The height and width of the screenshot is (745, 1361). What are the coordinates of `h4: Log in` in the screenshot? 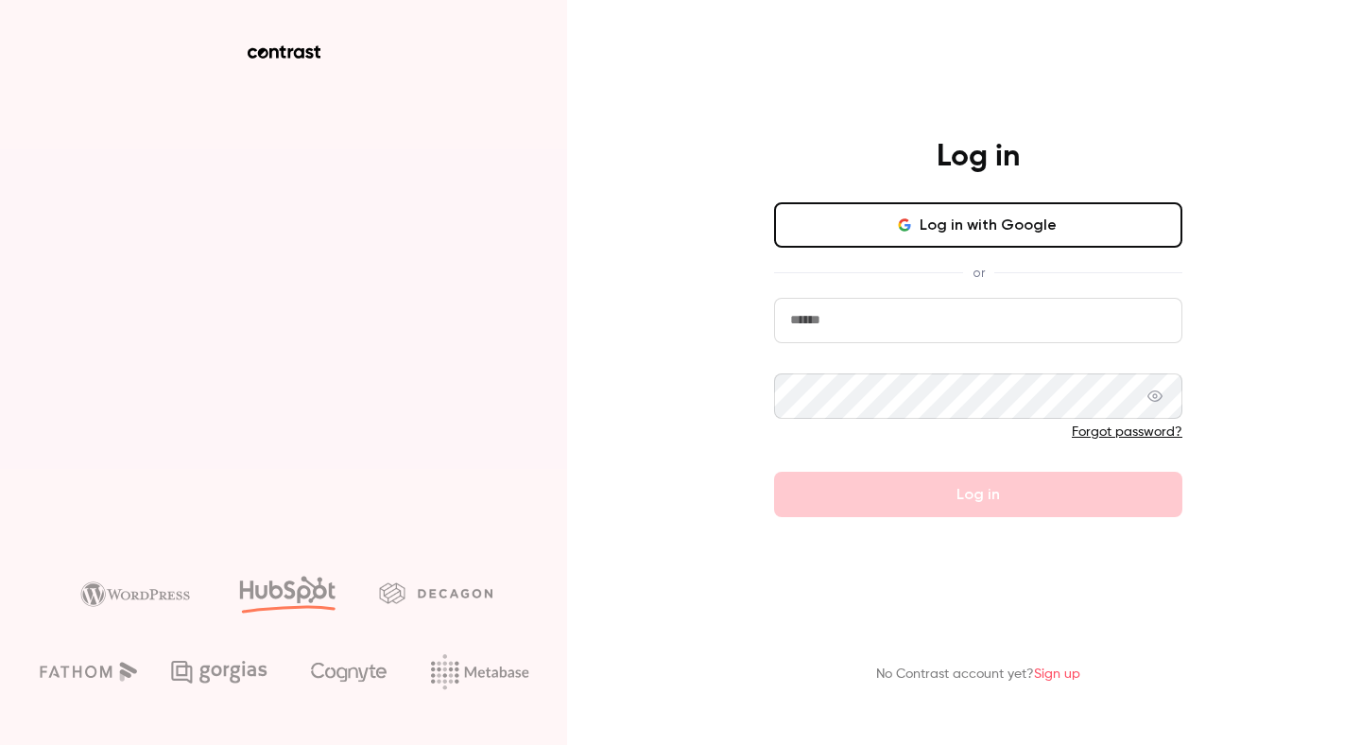 It's located at (979, 157).